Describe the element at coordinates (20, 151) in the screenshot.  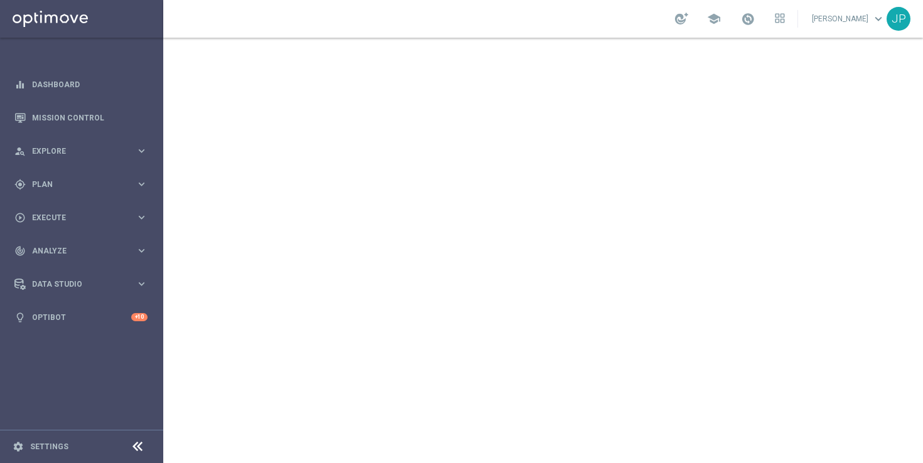
I see `i: person_search` at that location.